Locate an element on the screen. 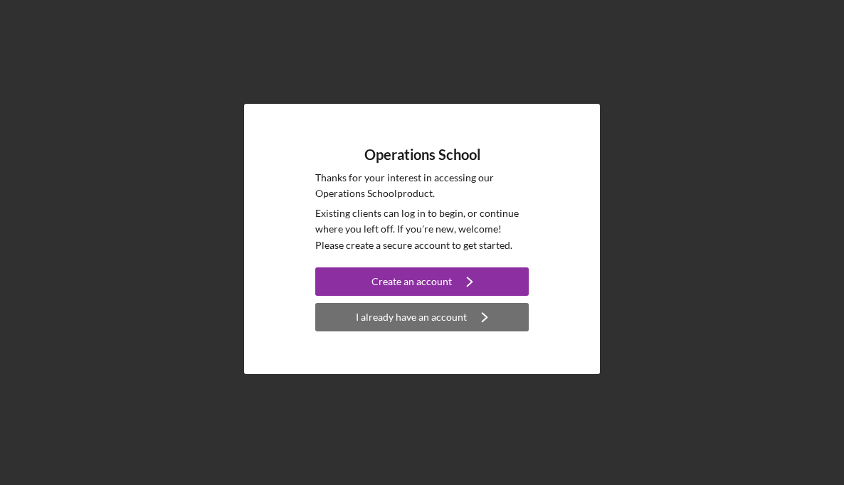 Image resolution: width=844 pixels, height=485 pixels. p: Thanks for your interest in accessing our Operations School product. is located at coordinates (422, 186).